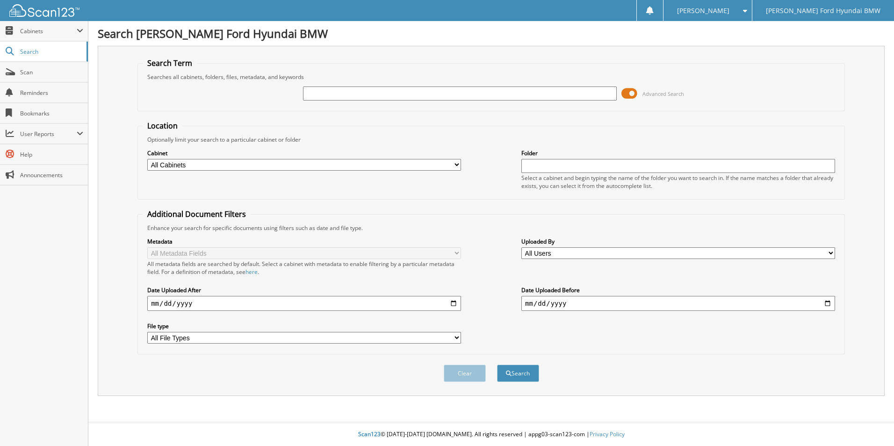  What do you see at coordinates (491, 228) in the screenshot?
I see `div: Enhance your search for specific documents using filters such as date and file type.` at bounding box center [491, 228].